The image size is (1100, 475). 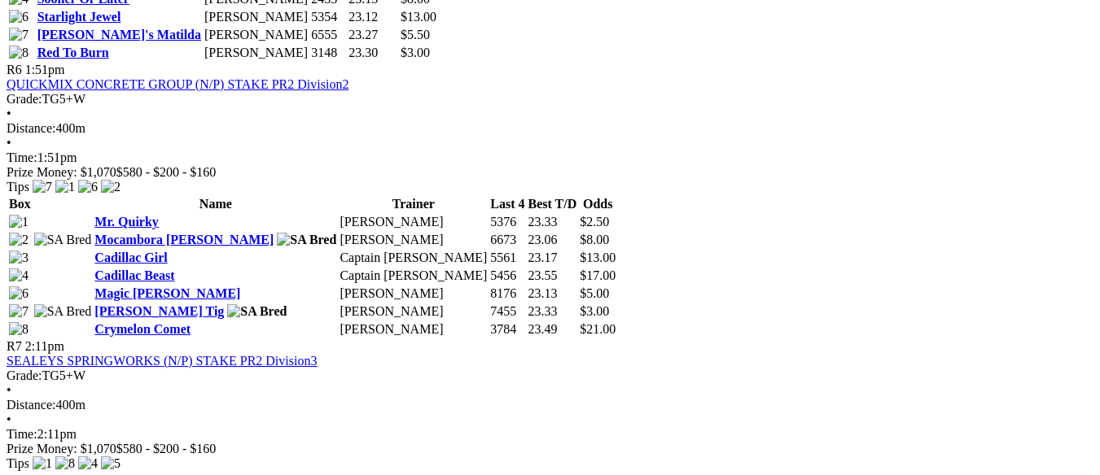 I want to click on a: Cadillac Girl, so click(x=130, y=257).